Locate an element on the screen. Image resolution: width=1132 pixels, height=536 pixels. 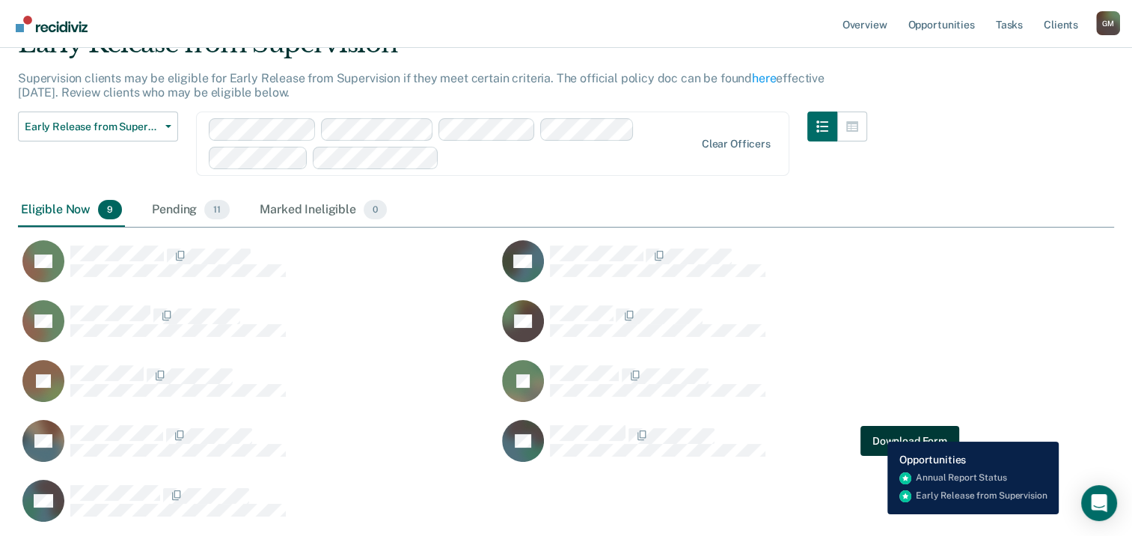
a: here is located at coordinates (764, 78).